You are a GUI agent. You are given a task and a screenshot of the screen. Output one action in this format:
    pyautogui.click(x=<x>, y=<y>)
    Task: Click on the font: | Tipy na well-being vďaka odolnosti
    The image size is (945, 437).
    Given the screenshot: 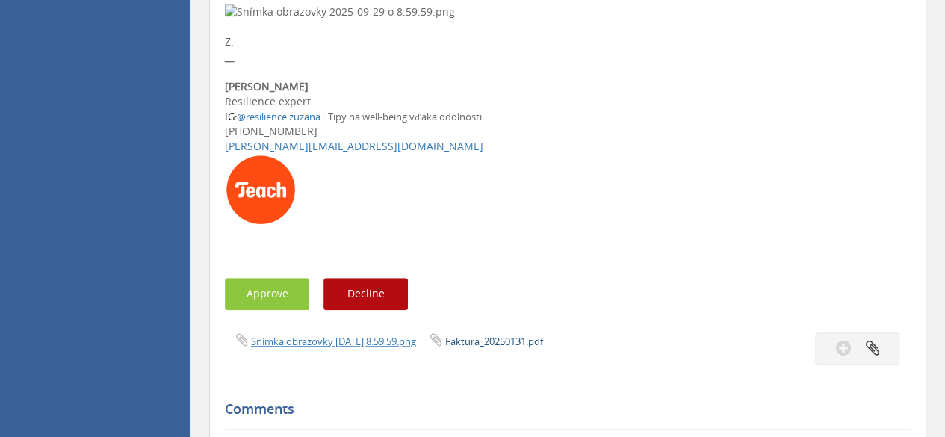 What is the action you would take?
    pyautogui.click(x=401, y=117)
    